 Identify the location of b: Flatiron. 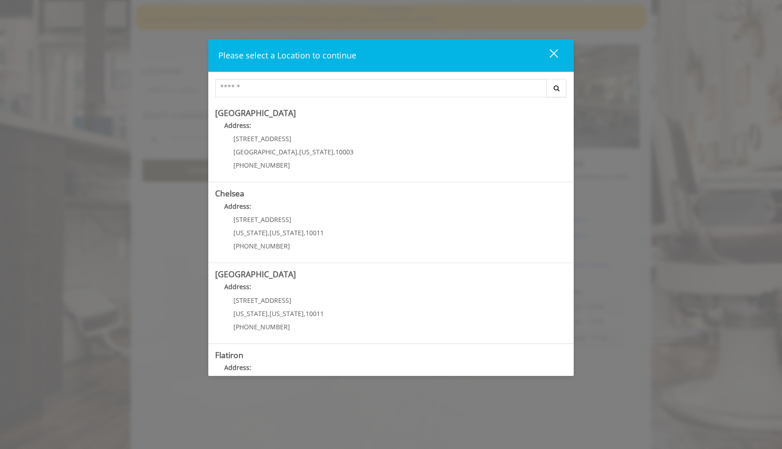
(229, 355).